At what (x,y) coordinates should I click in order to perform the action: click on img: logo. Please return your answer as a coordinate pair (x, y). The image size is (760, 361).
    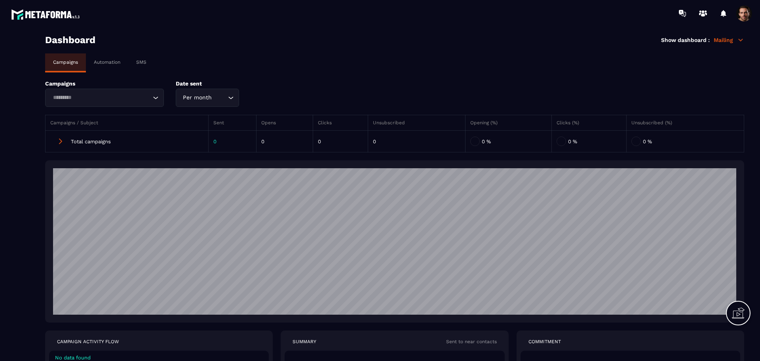
    Looking at the image, I should click on (47, 14).